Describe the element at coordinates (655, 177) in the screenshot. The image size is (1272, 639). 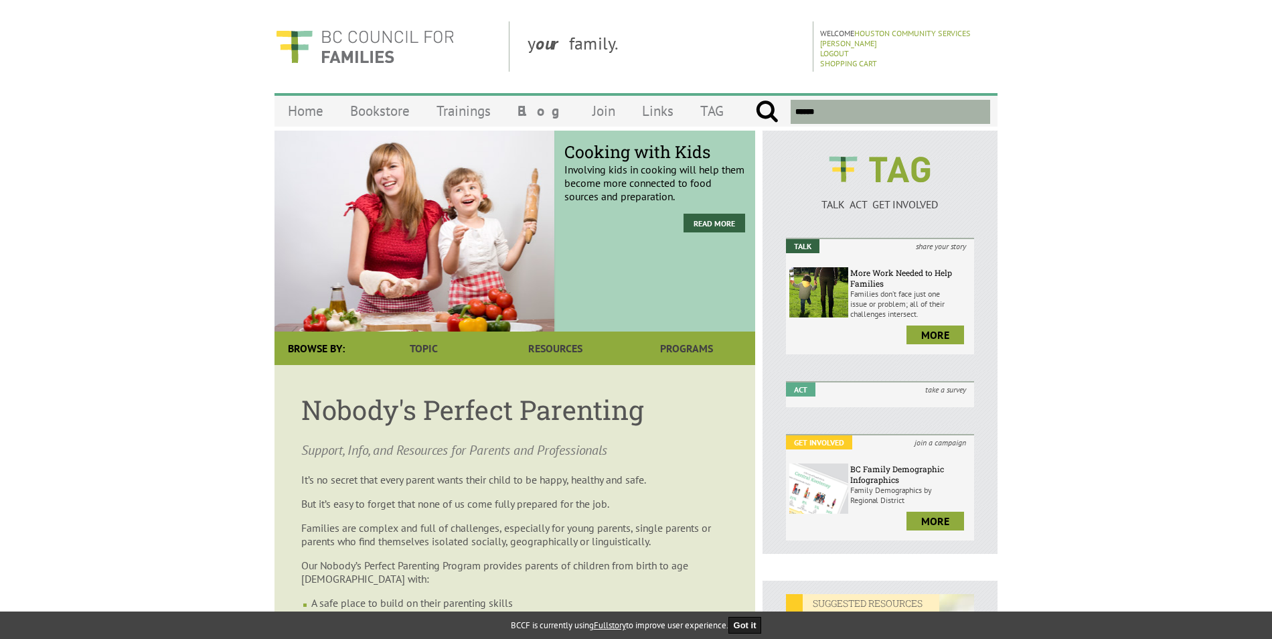
I see `p: Involving kids in cooking will help them become more connected to food sources and preparation.` at that location.